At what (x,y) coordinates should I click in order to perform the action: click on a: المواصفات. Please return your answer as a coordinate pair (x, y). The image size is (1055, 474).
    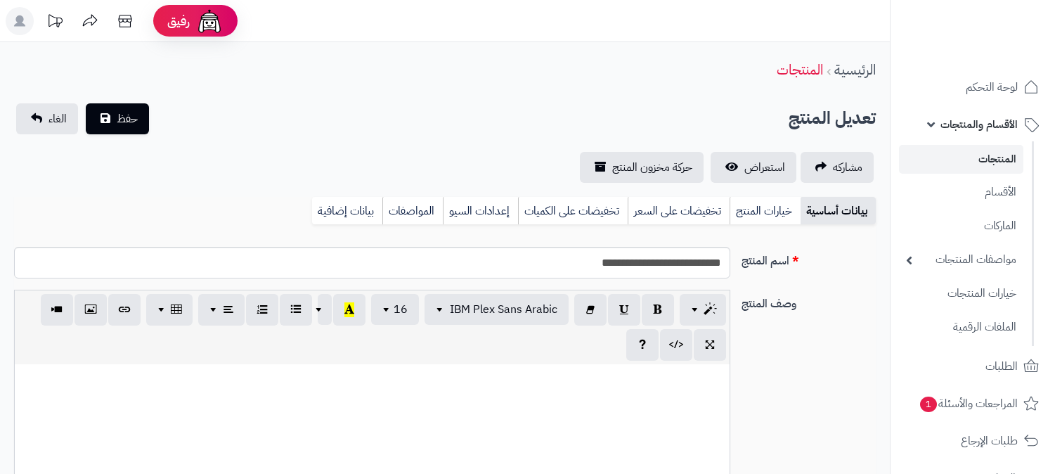
    Looking at the image, I should click on (413, 211).